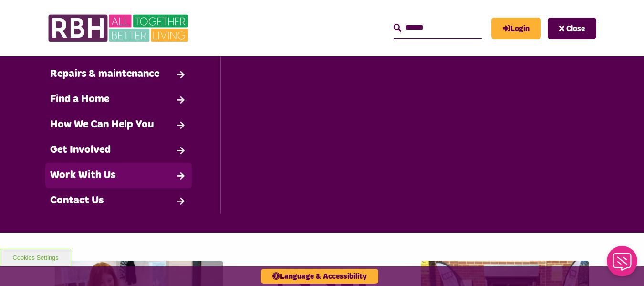  I want to click on span: Close, so click(575, 29).